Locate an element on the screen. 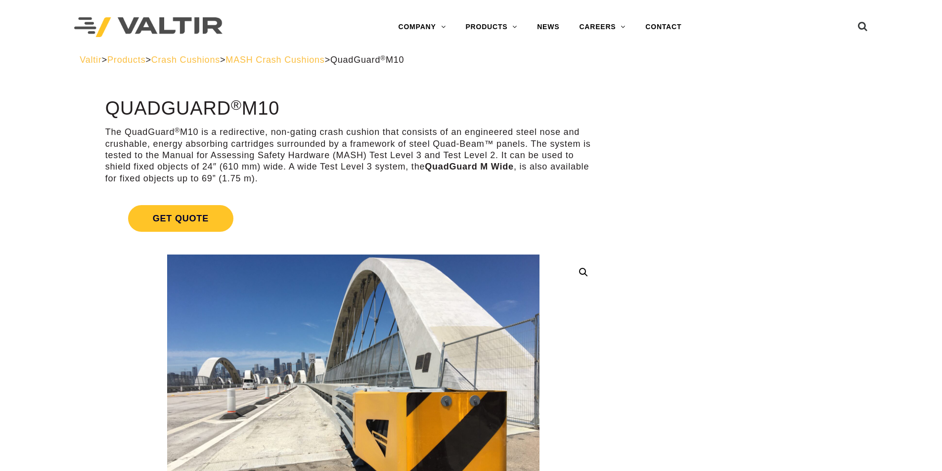 This screenshot has width=942, height=471. strong: QuadGuard M Wide is located at coordinates (469, 167).